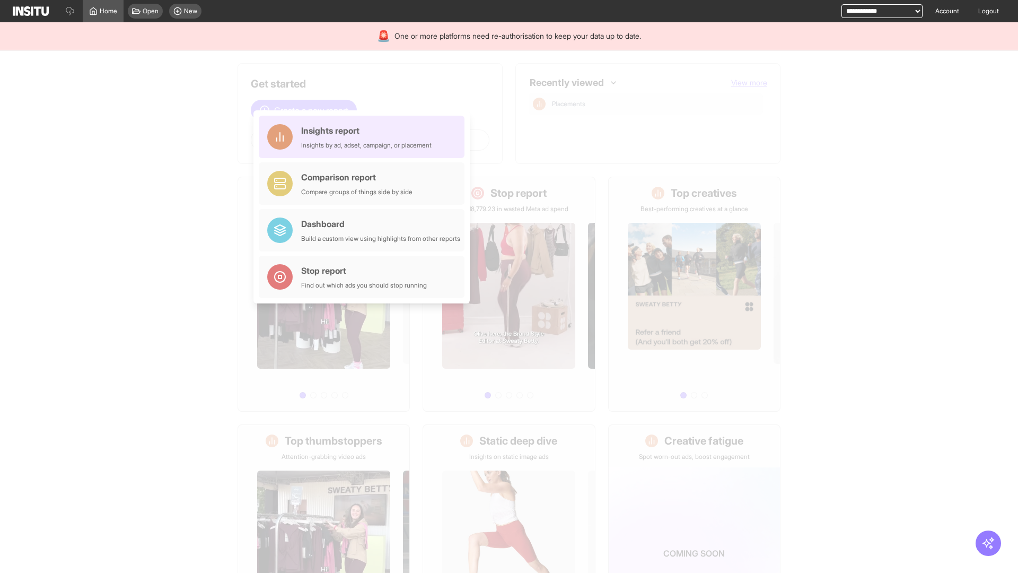 The image size is (1018, 573). I want to click on div: Insights by ad, adset, campaign, or placement, so click(367, 145).